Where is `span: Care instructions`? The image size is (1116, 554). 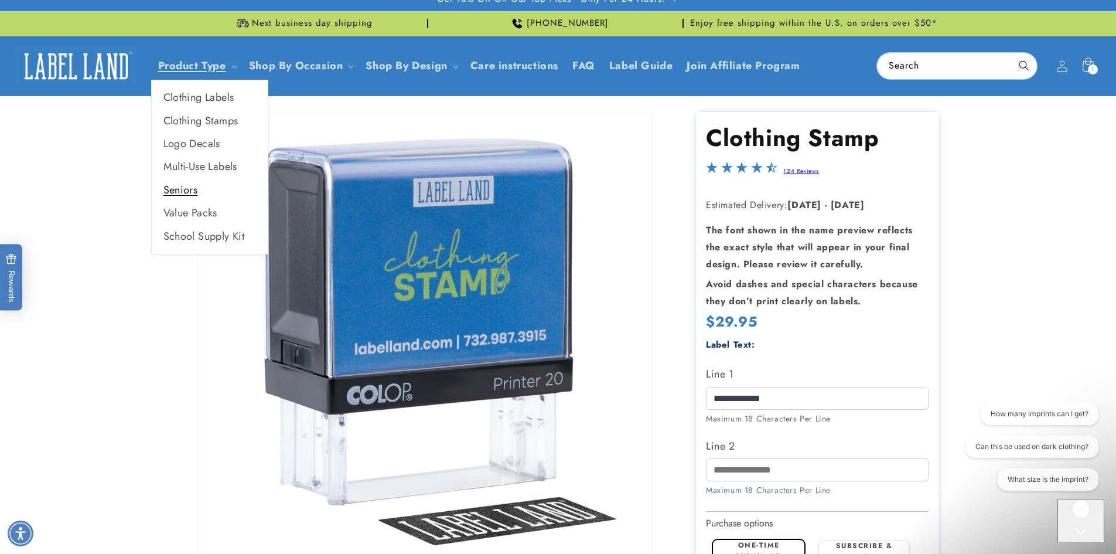
span: Care instructions is located at coordinates (514, 66).